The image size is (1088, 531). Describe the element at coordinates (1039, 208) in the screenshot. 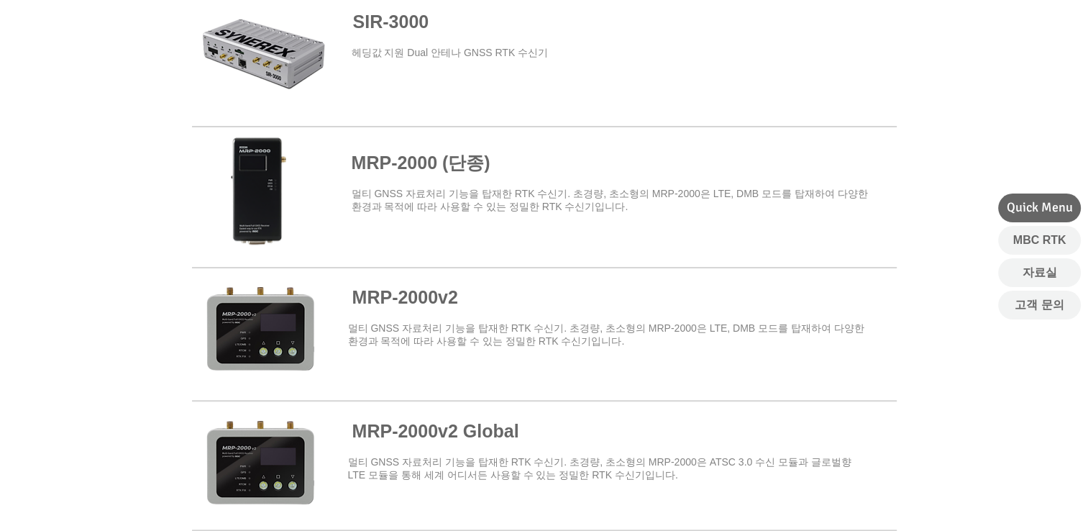

I see `div: Quick Menu` at that location.